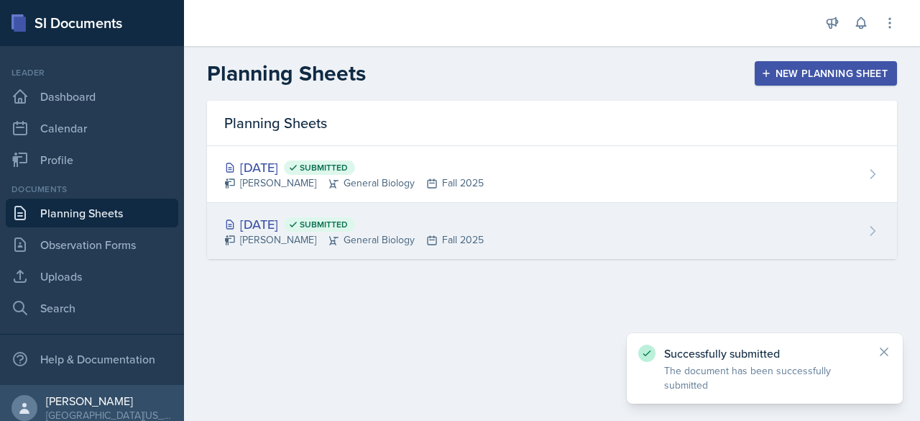  What do you see at coordinates (286, 73) in the screenshot?
I see `h2: Planning Sheets` at bounding box center [286, 73].